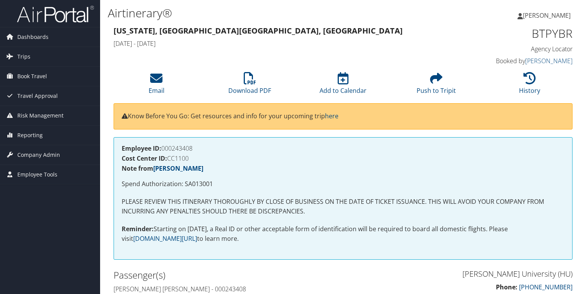  I want to click on span: Employee Tools, so click(37, 174).